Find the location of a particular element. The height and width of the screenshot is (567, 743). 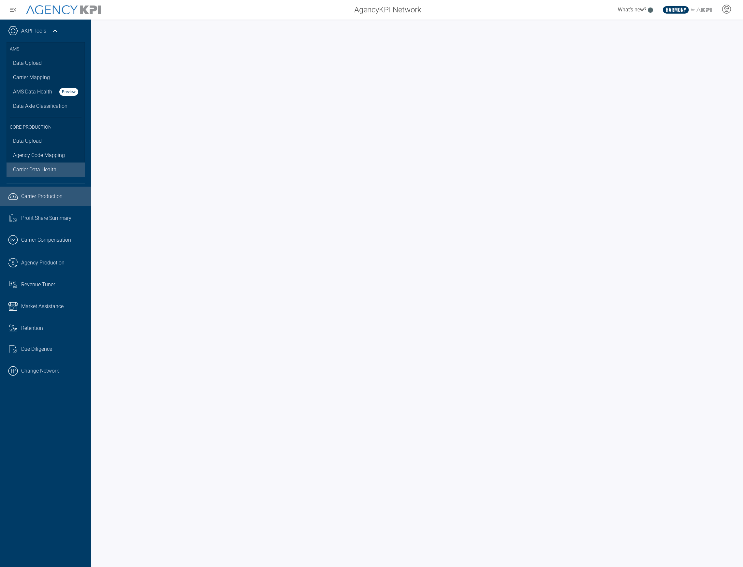

span: AgencyKPI Network is located at coordinates (388, 10).